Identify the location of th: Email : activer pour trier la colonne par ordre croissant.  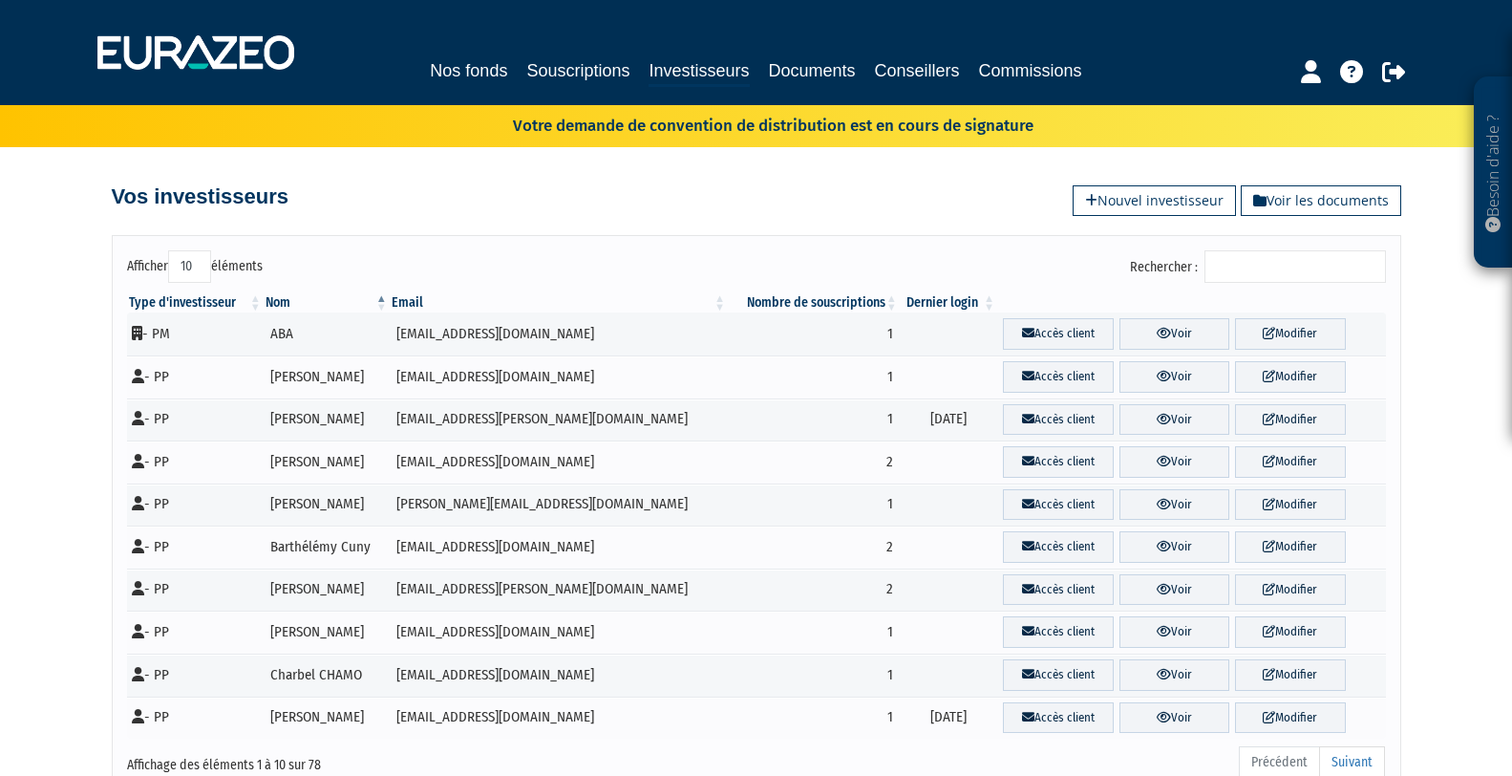
(559, 303).